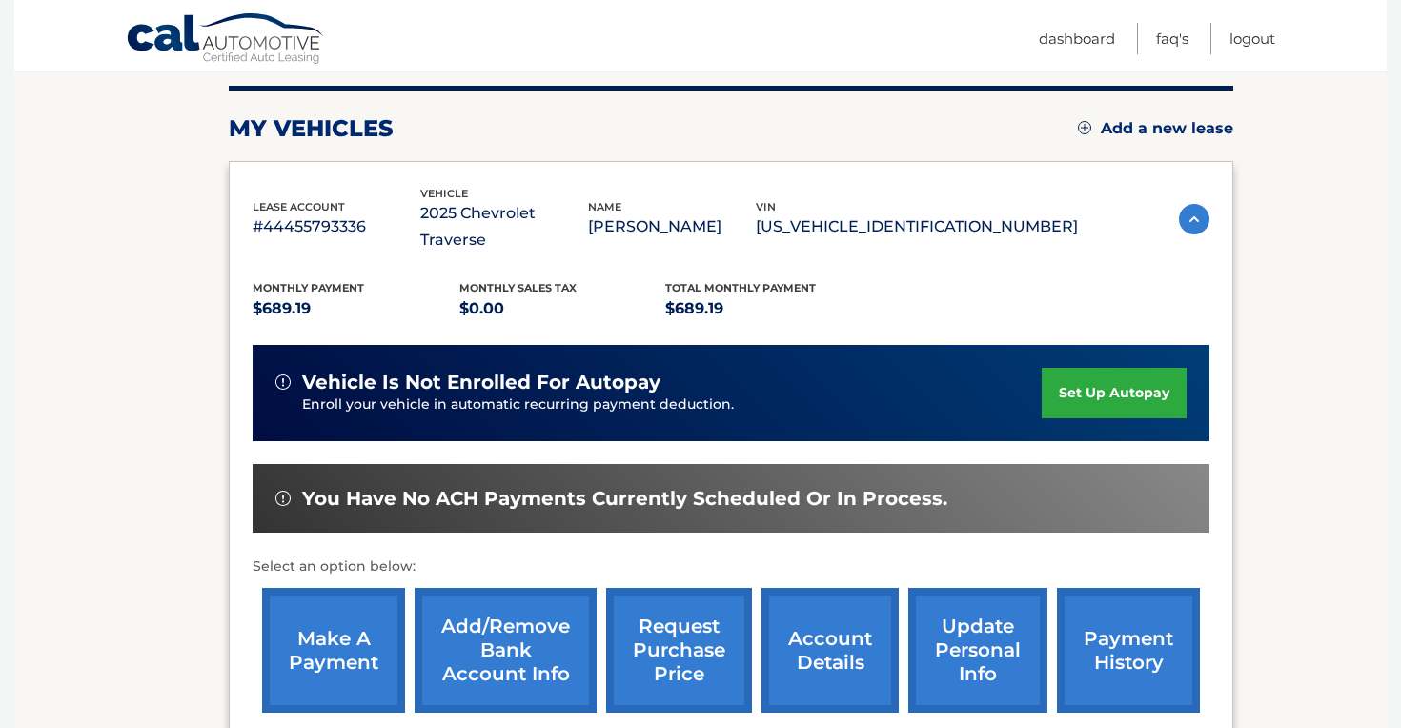 This screenshot has width=1401, height=728. What do you see at coordinates (336, 227) in the screenshot?
I see `p: #44455793336` at bounding box center [336, 227].